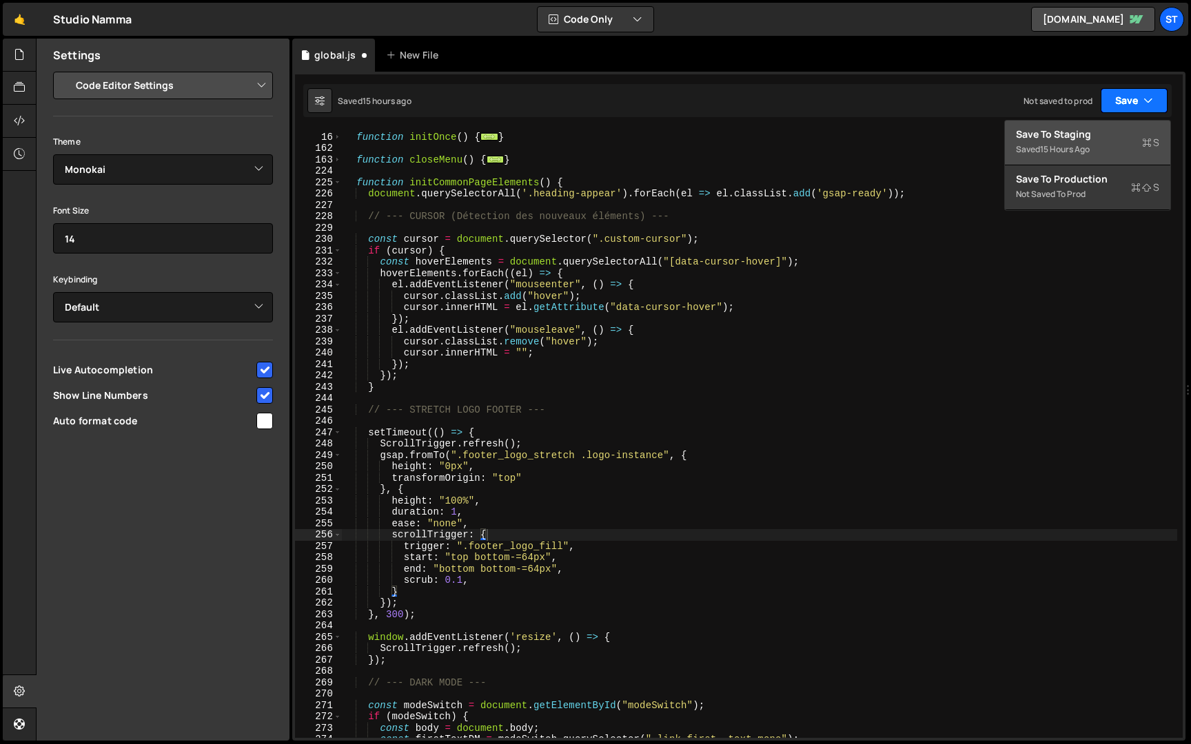  What do you see at coordinates (318, 615) in the screenshot?
I see `div: 263` at bounding box center [318, 615].